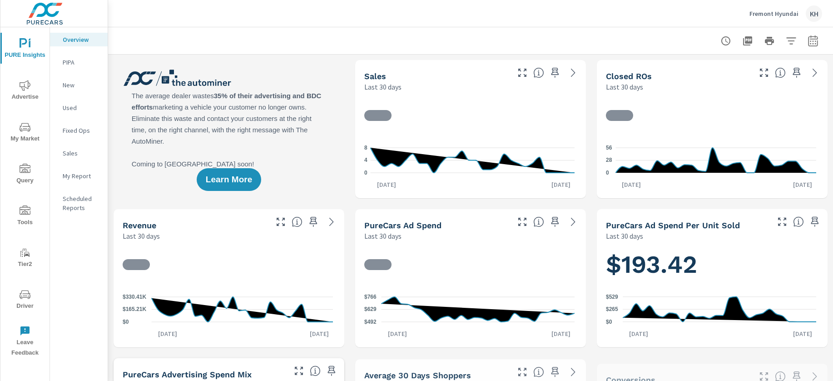  Describe the element at coordinates (81, 153) in the screenshot. I see `p: Sales` at that location.